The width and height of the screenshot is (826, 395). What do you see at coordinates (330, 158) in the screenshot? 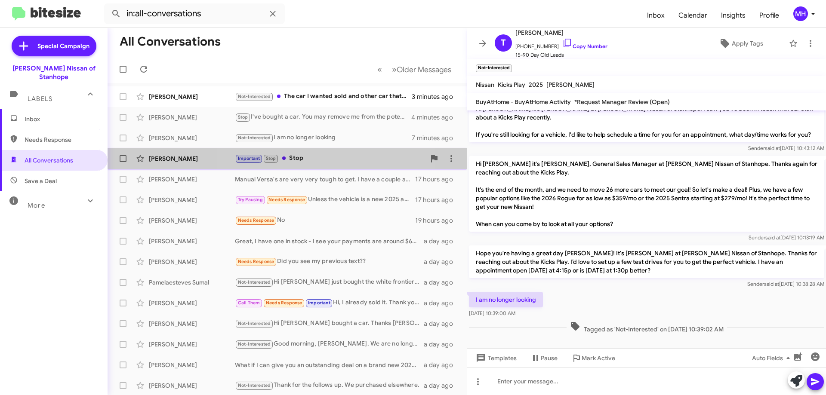
I see `div: Stop` at bounding box center [330, 158].